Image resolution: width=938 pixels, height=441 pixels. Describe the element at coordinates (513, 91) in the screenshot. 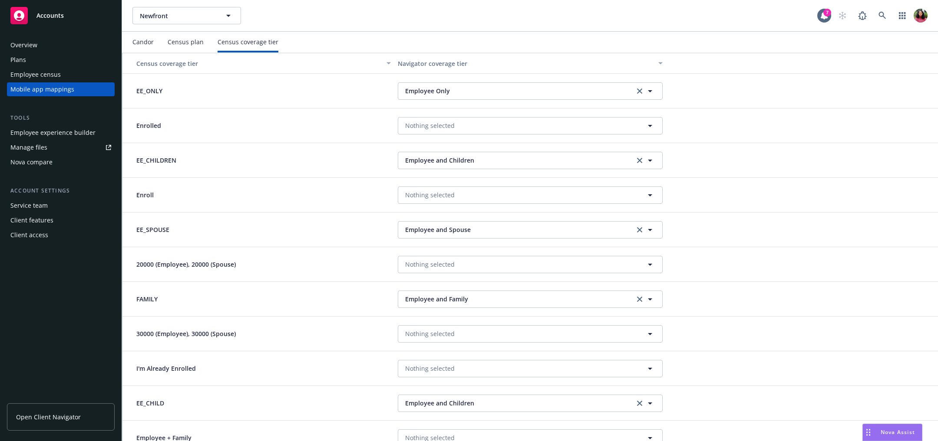

I see `span: Employee Only` at that location.